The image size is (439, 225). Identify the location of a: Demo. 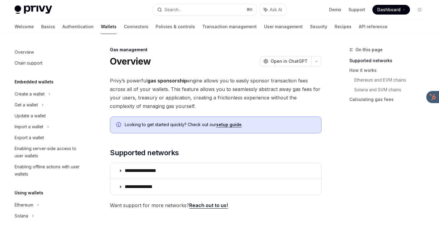
(335, 10).